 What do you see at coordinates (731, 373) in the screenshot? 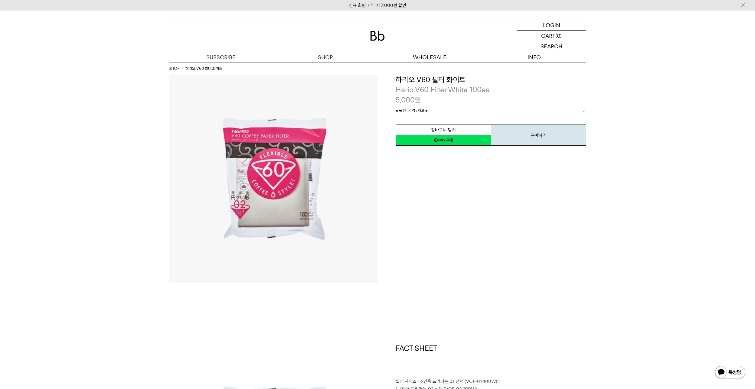
I see `img: 카카오톡 채널 1:1 채팅 버튼` at bounding box center [731, 373].